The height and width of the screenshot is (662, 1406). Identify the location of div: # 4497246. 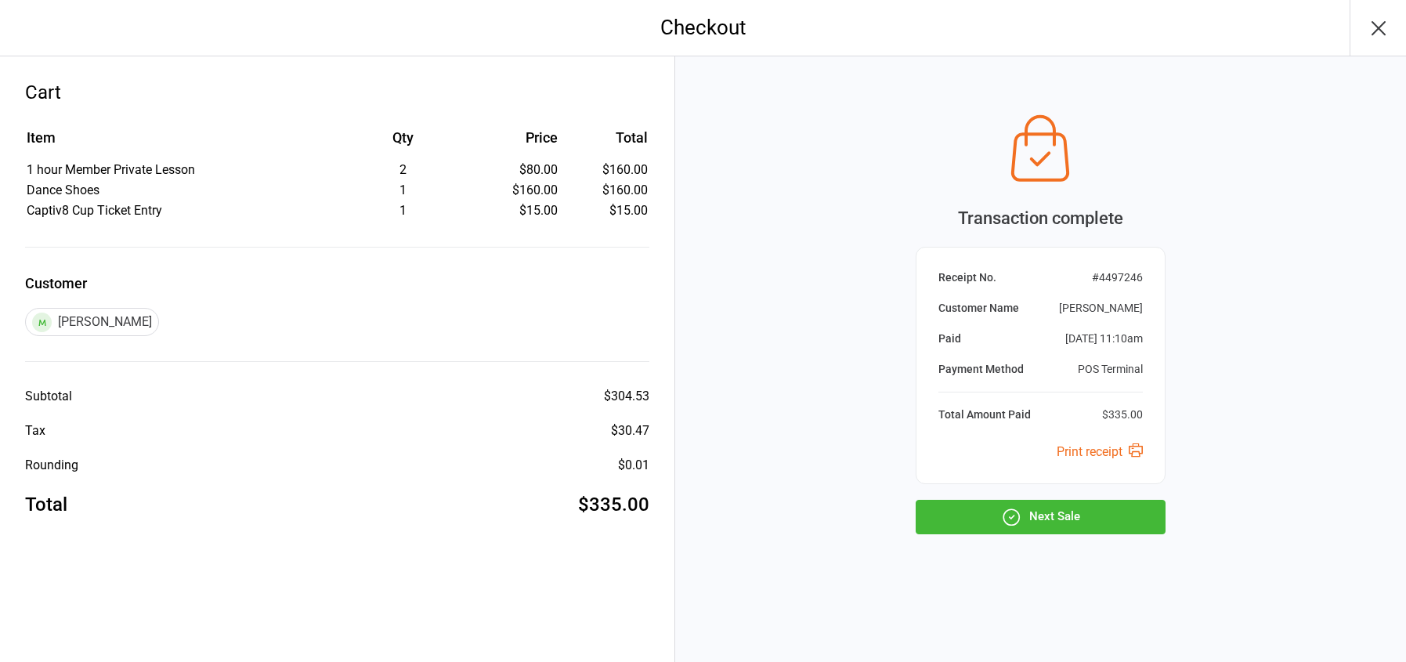
(1117, 277).